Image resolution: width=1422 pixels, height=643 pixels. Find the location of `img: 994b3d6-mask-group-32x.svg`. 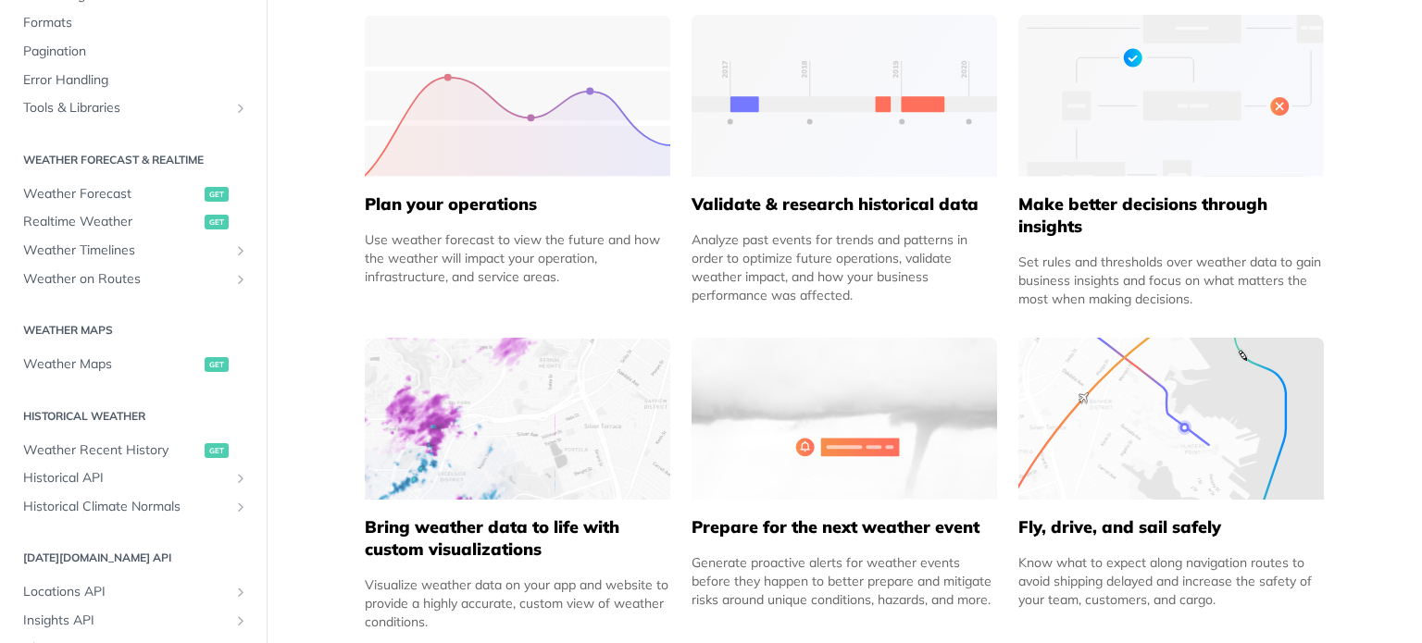

img: 994b3d6-mask-group-32x.svg is located at coordinates (1171, 418).